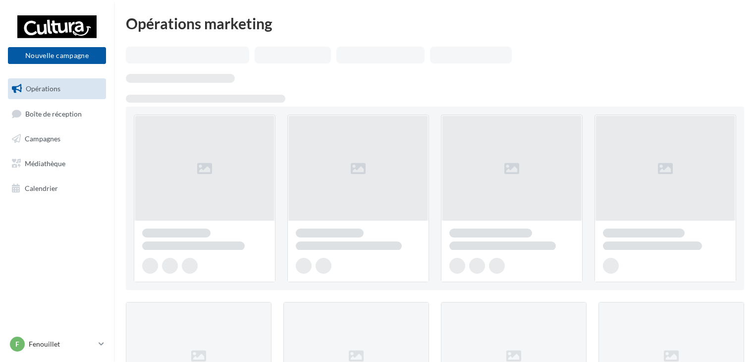  I want to click on a: Calendrier, so click(57, 188).